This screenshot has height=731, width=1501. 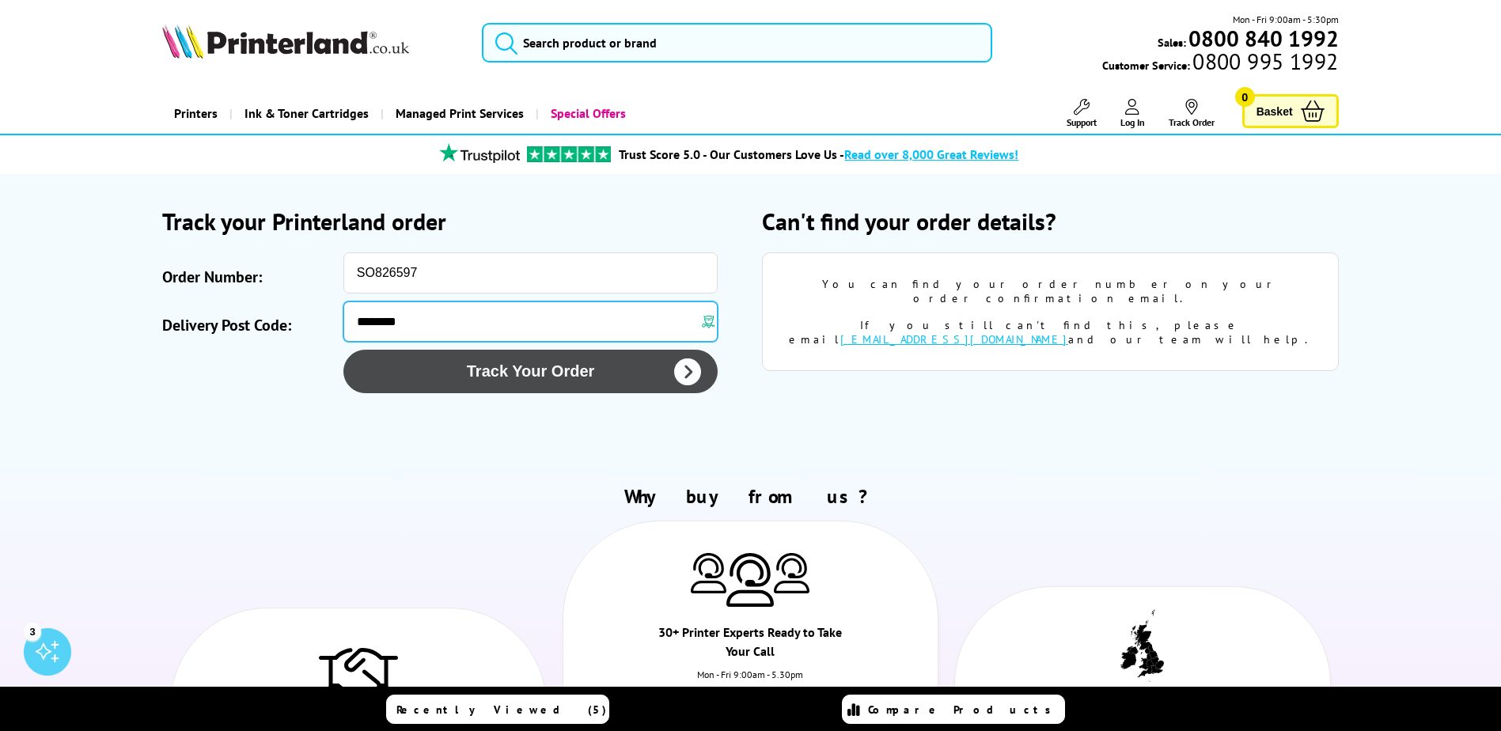 What do you see at coordinates (1050, 221) in the screenshot?
I see `h2: Can't find your order details?` at bounding box center [1050, 221].